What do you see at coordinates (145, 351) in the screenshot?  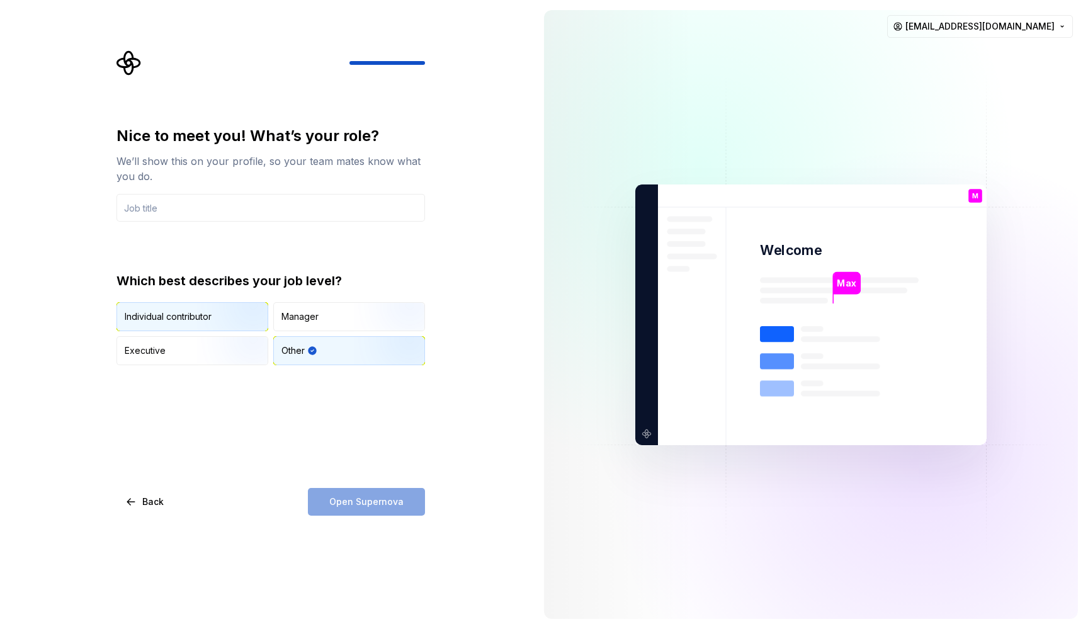 I see `div: Executive` at bounding box center [145, 351].